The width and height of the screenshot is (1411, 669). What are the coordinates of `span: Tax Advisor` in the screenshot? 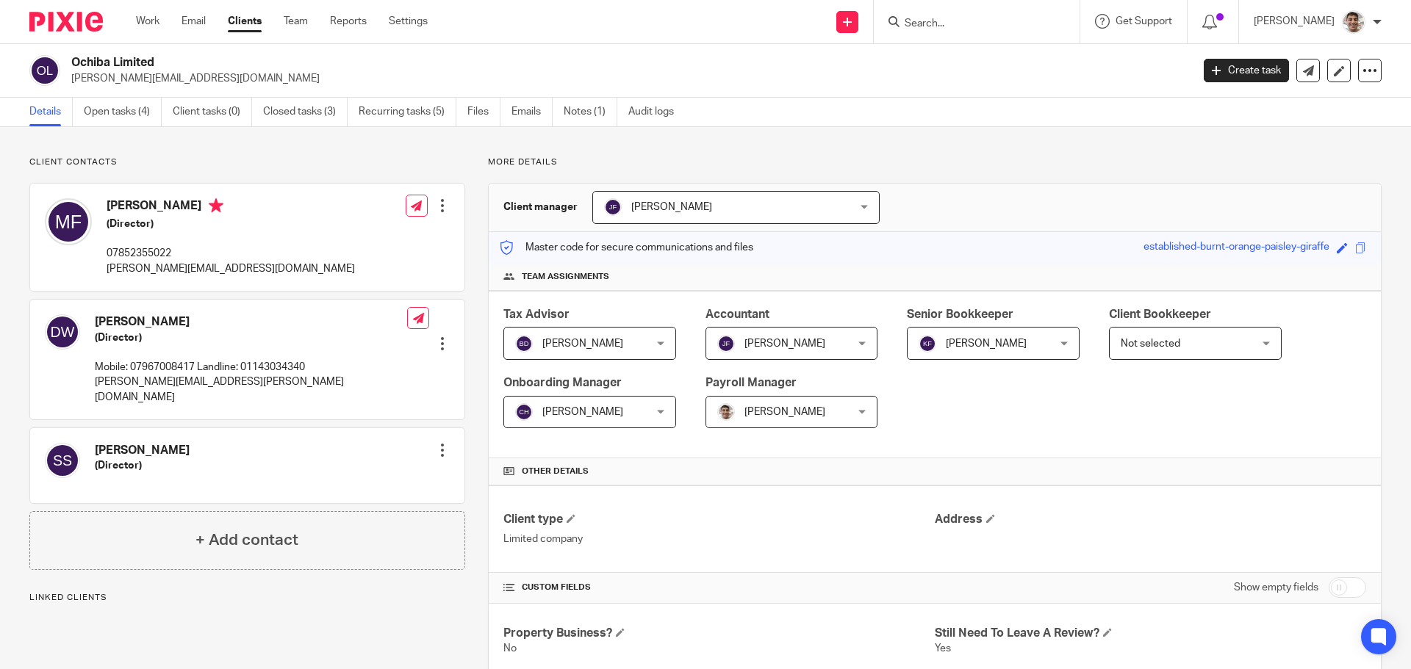 It's located at (536, 315).